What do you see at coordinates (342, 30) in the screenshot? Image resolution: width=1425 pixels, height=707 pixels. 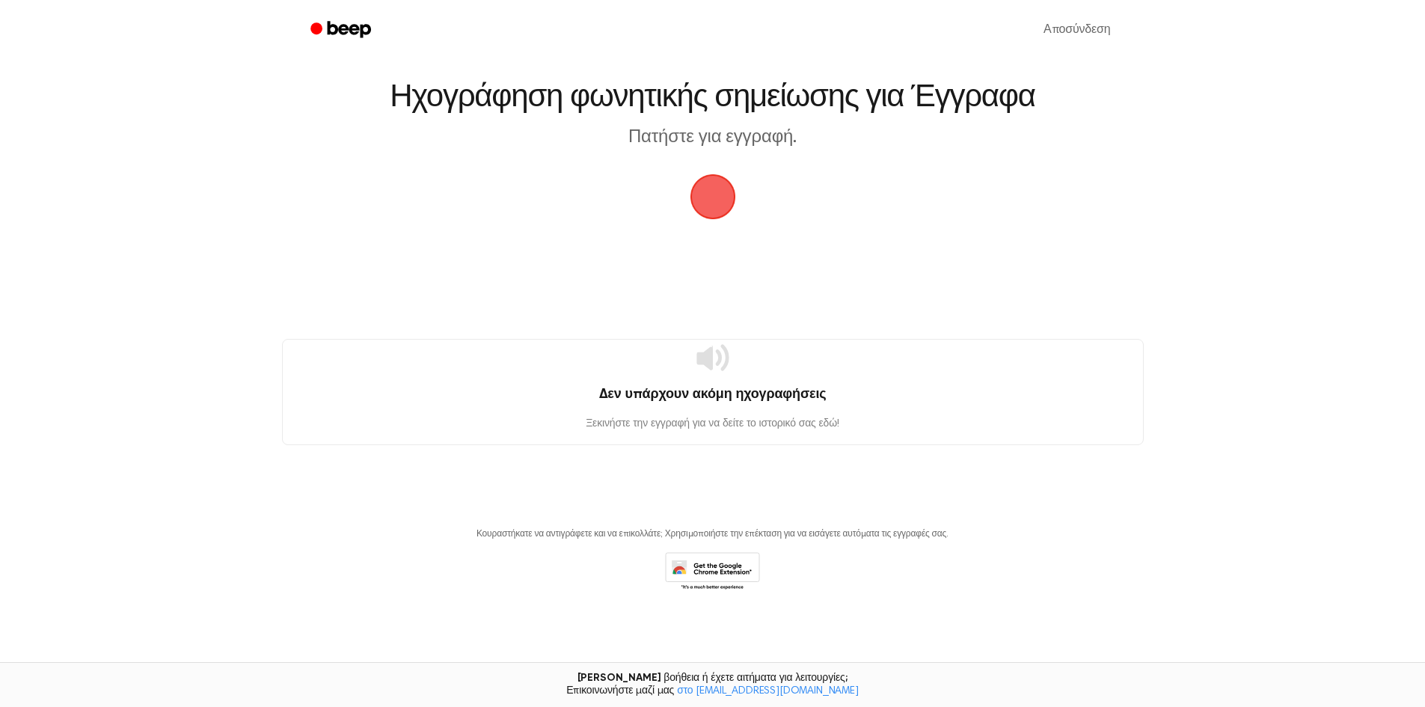 I see `a: Μπιπ` at bounding box center [342, 30].